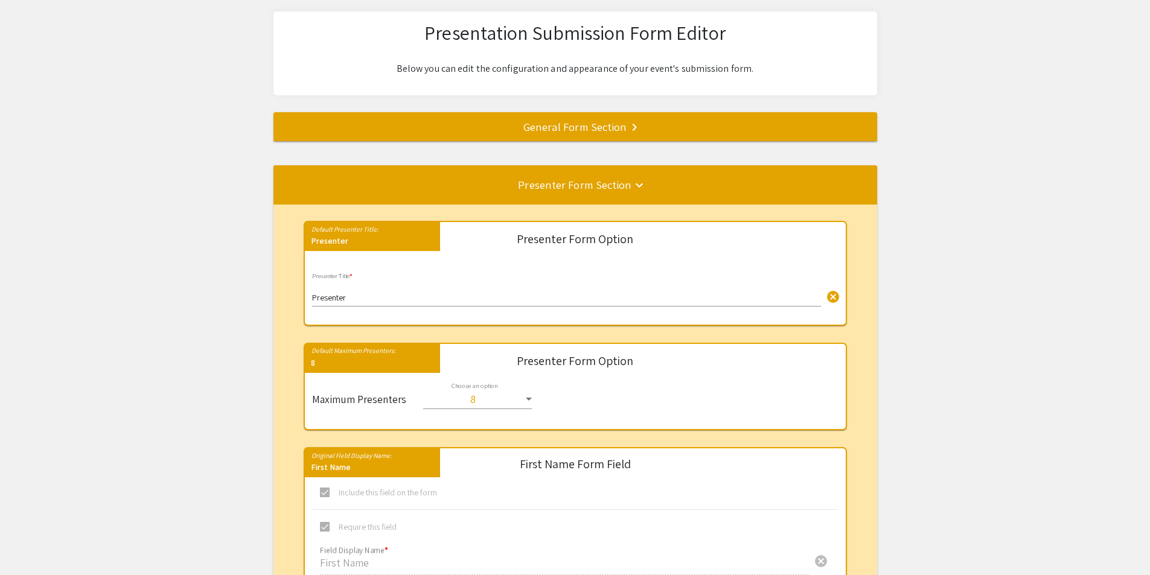 The width and height of the screenshot is (1150, 575). I want to click on mat-label: Default Presenter Title:, so click(342, 228).